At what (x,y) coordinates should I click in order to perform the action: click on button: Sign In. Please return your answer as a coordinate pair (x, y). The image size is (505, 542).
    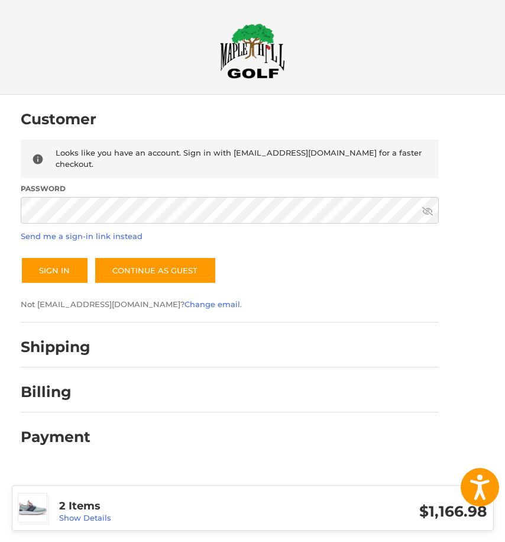
    Looking at the image, I should click on (54, 270).